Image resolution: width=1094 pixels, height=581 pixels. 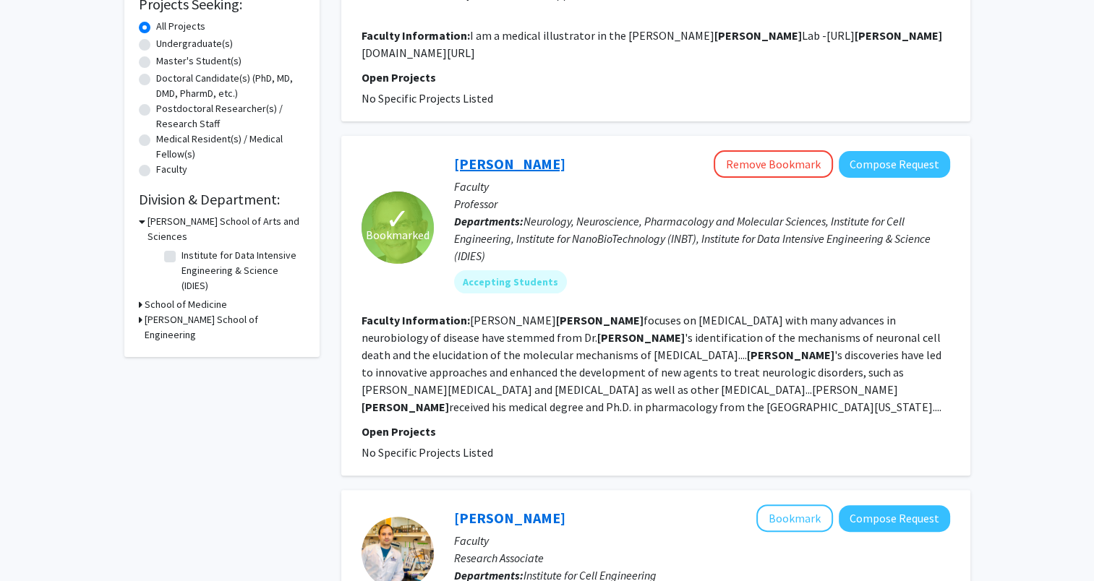 I want to click on p: Professor, so click(x=702, y=204).